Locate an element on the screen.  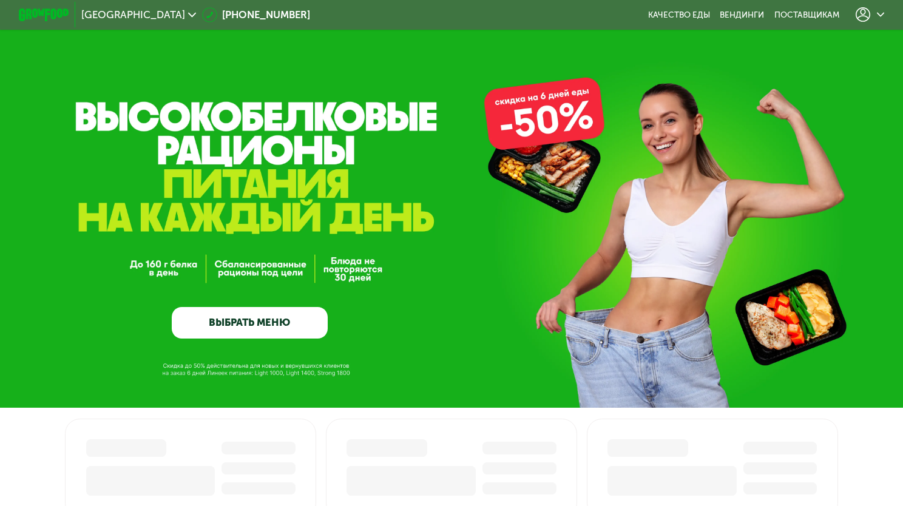
div: поставщикам is located at coordinates (806, 15).